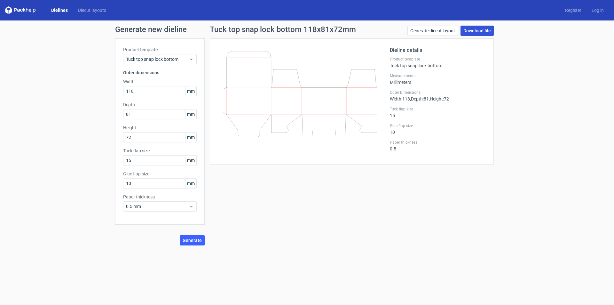 The width and height of the screenshot is (614, 305). I want to click on div: Tuck top snap lock bottom, so click(438, 62).